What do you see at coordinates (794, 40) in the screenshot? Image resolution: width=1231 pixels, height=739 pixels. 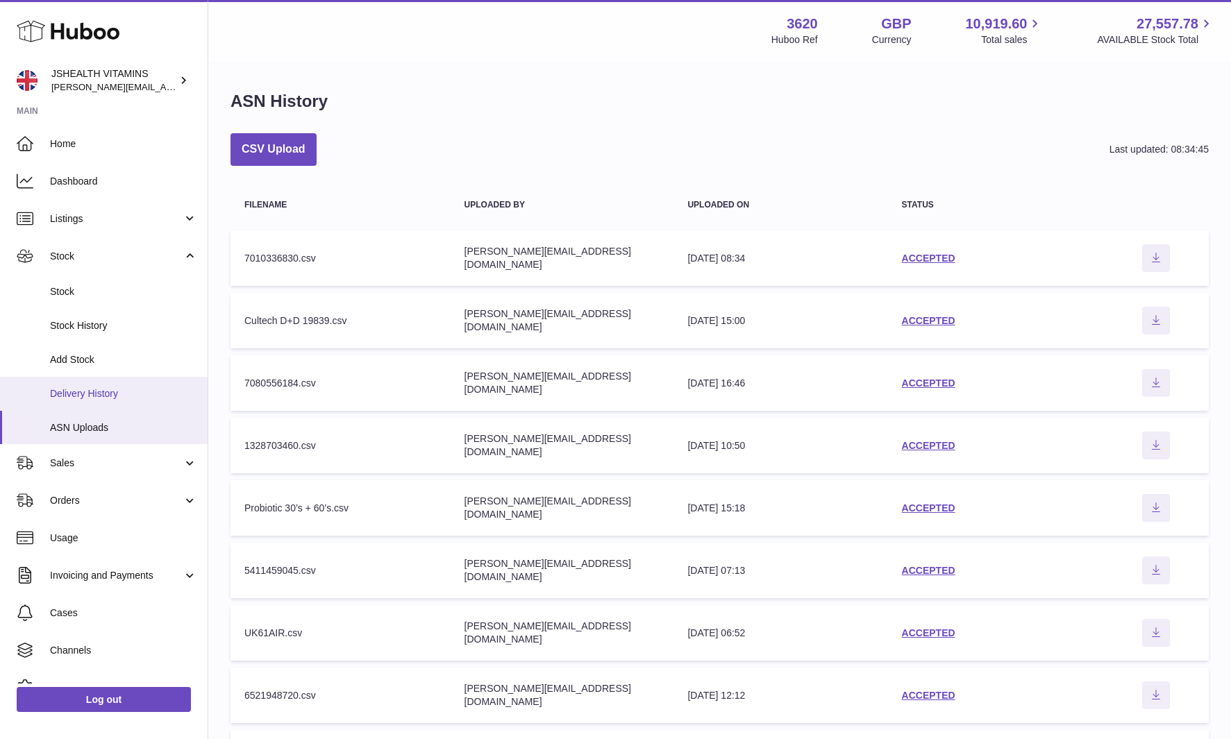 I see `div: Huboo Ref` at bounding box center [794, 40].